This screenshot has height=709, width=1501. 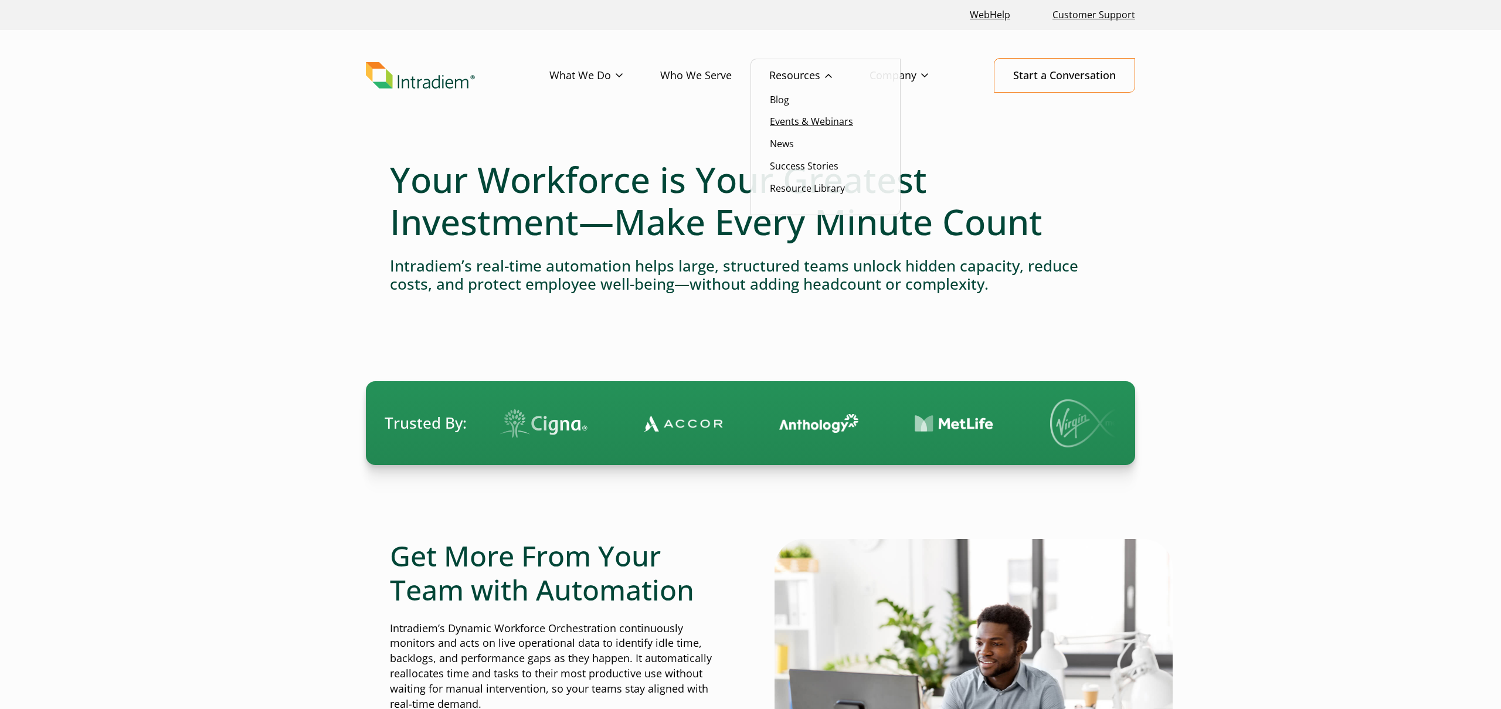 What do you see at coordinates (715, 76) in the screenshot?
I see `a: Who We Serve` at bounding box center [715, 76].